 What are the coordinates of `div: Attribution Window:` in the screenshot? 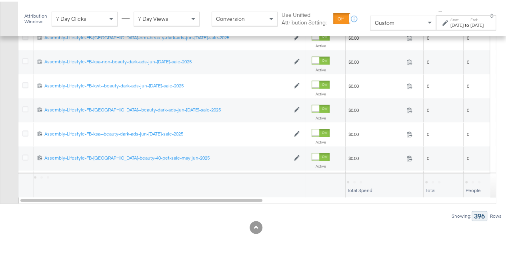 It's located at (36, 17).